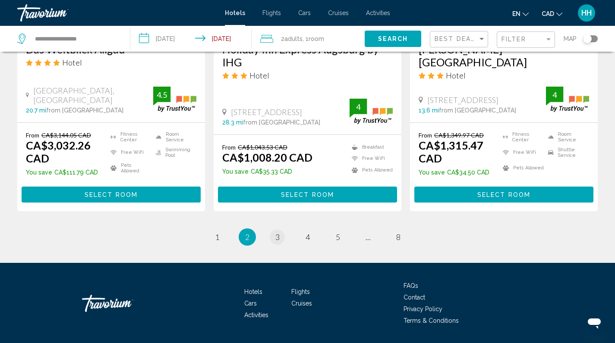 The height and width of the screenshot is (343, 615). Describe the element at coordinates (451, 152) in the screenshot. I see `ins: CA$1,315.47 CAD` at that location.